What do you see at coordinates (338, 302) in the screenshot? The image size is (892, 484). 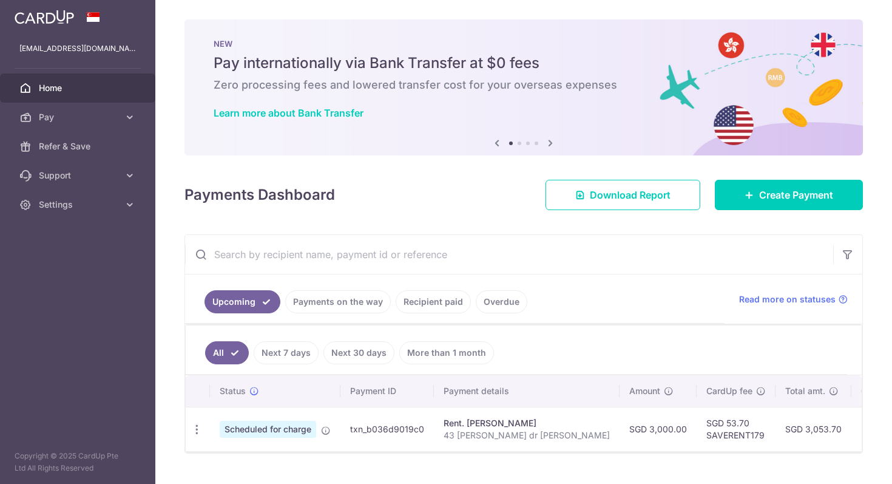 I see `a: Payments on the way` at bounding box center [338, 302].